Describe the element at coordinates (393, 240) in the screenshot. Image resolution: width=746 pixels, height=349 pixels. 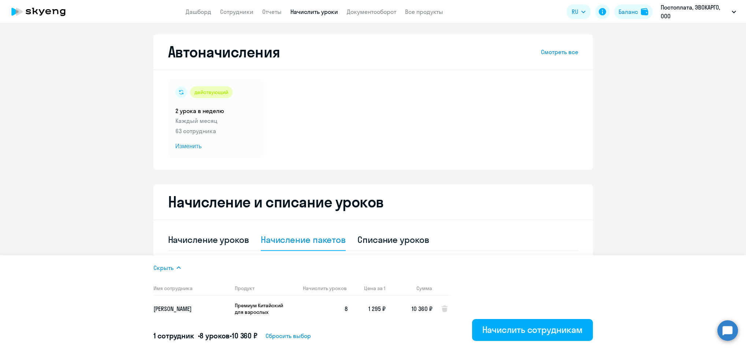
I see `div: Списание уроков` at that location.